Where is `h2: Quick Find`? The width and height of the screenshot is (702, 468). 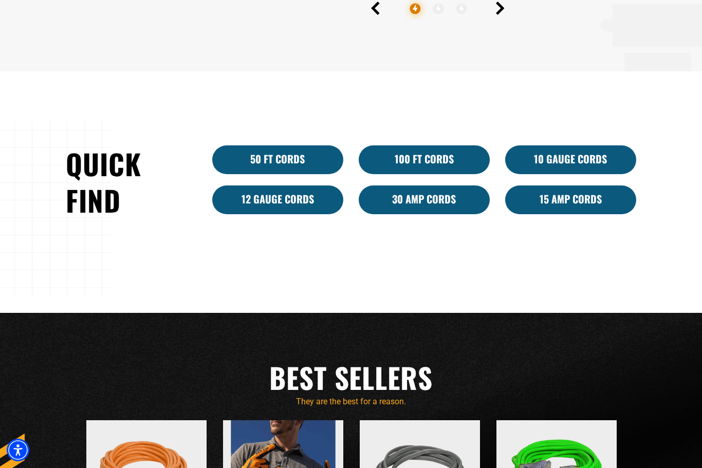 h2: Quick Find is located at coordinates (131, 182).